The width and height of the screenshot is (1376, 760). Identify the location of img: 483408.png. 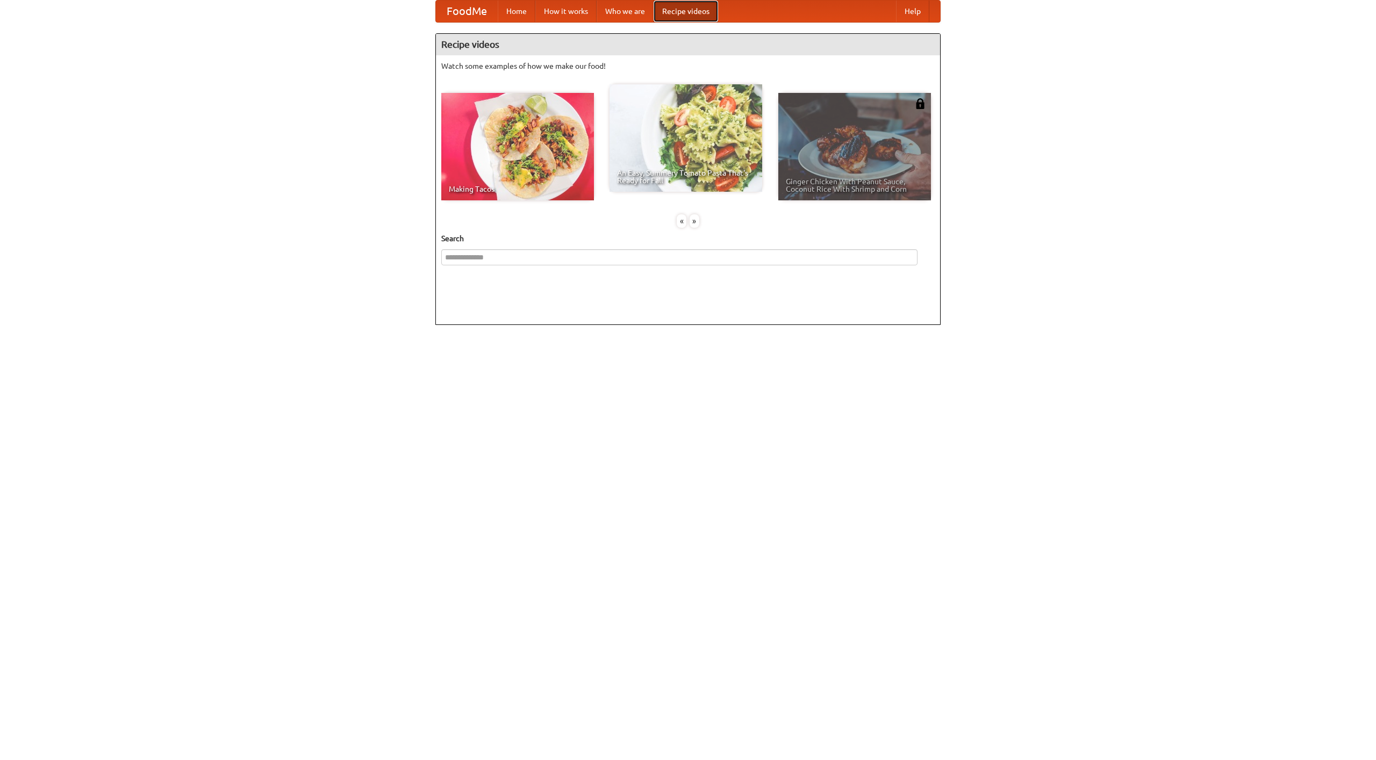
(920, 104).